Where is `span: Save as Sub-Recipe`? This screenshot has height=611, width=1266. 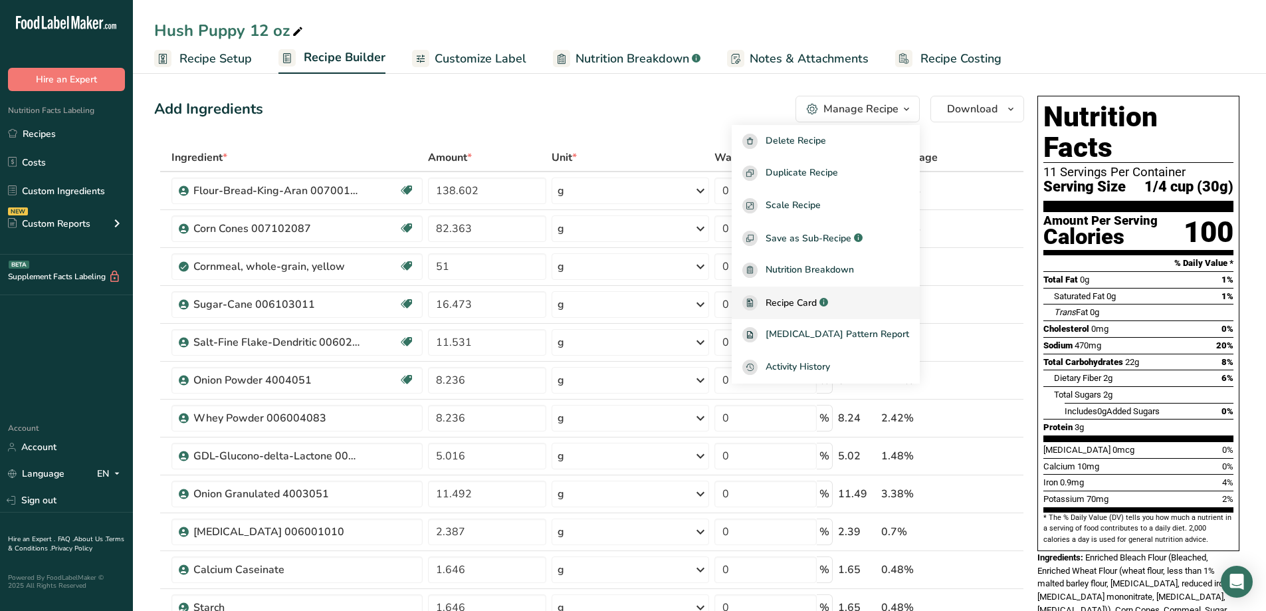 span: Save as Sub-Recipe is located at coordinates (808, 238).